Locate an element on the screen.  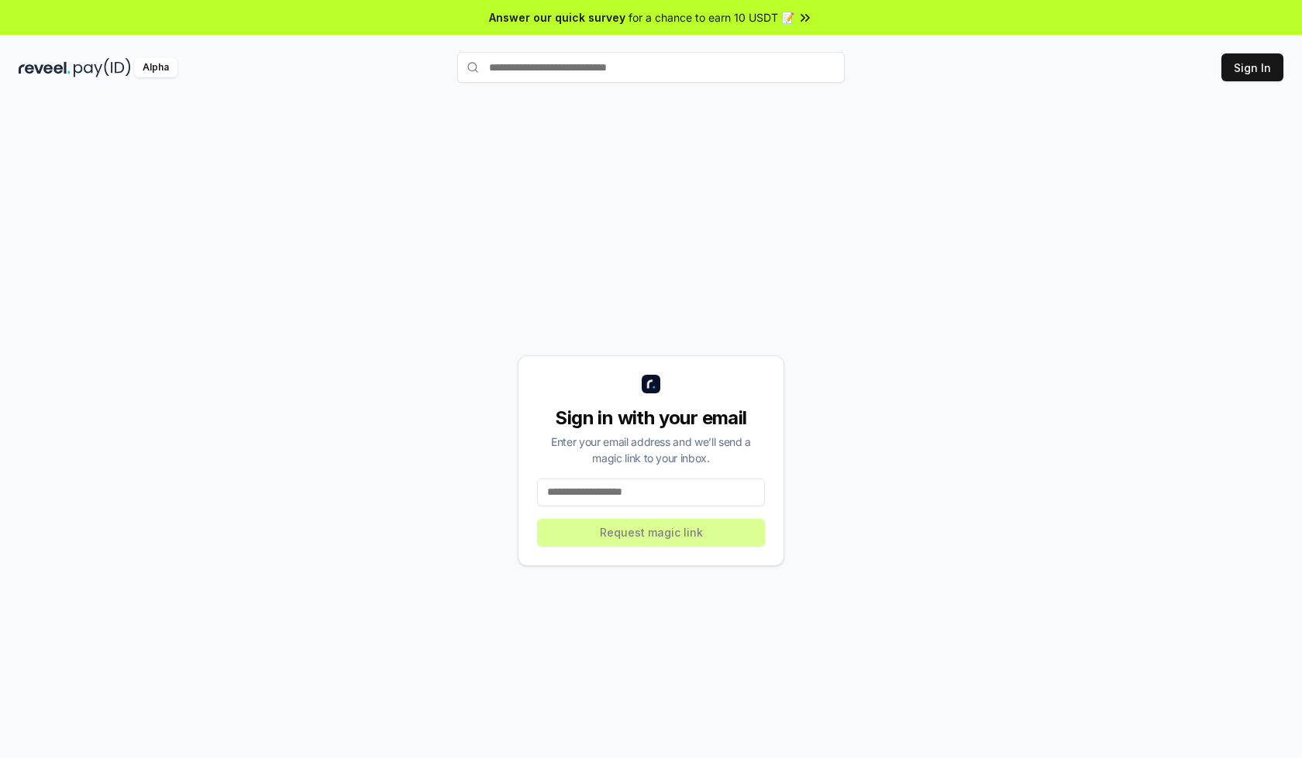
span: Answer our quick survey is located at coordinates (557, 17).